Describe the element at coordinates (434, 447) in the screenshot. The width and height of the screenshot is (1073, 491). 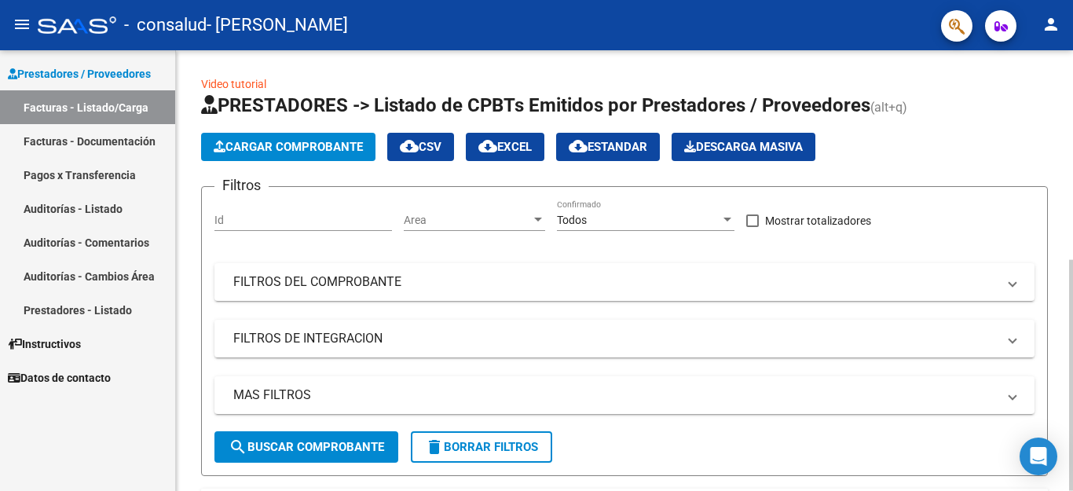
I see `mat-icon: delete` at that location.